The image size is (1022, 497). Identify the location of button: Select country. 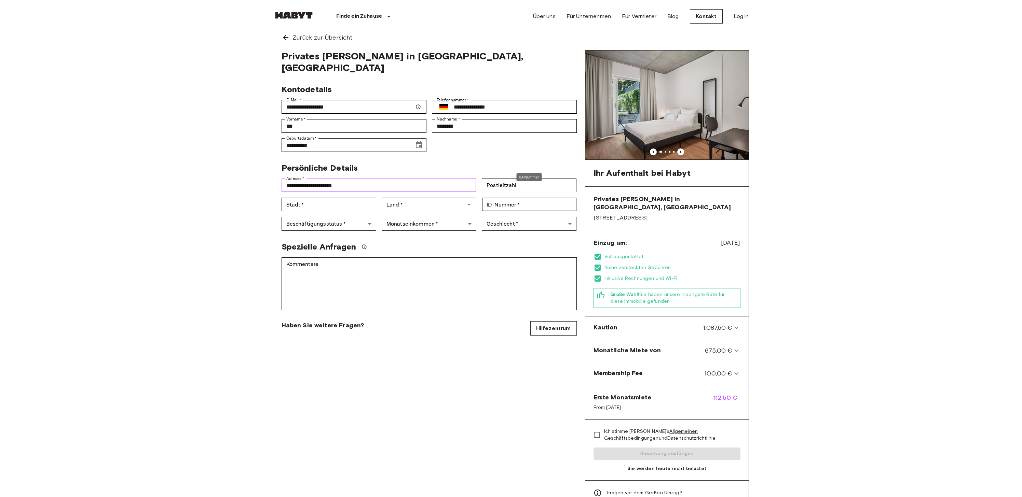
(444, 107).